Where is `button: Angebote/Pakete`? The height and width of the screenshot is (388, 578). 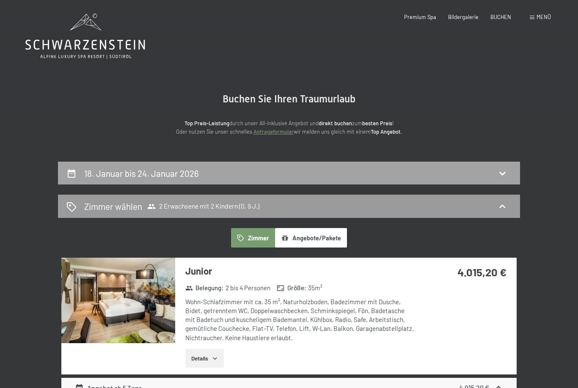
button: Angebote/Pakete is located at coordinates (311, 238).